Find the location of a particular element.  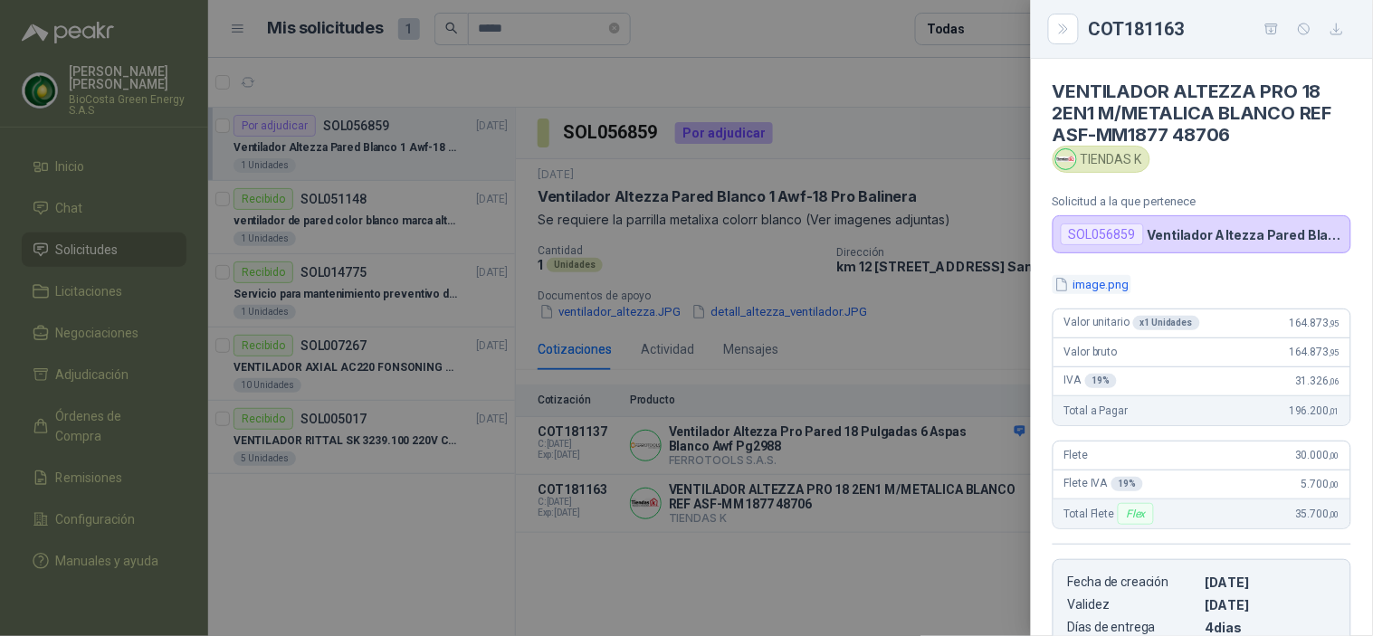

span: IVA is located at coordinates (1090, 381).